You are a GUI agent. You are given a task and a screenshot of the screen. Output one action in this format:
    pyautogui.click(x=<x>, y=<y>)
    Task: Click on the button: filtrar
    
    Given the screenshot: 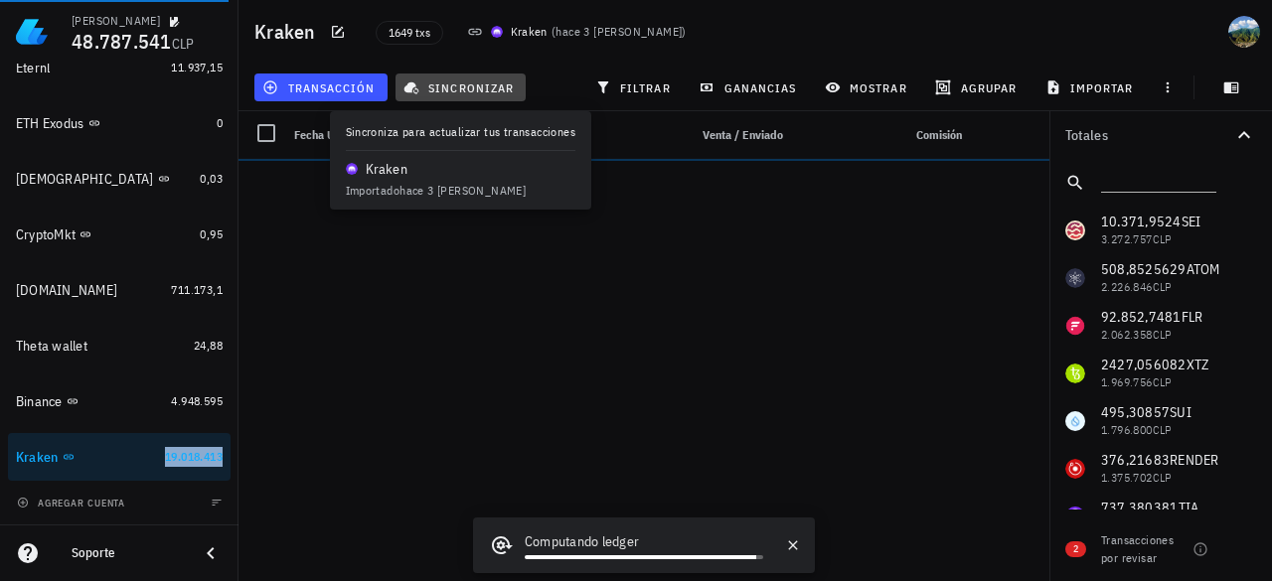 What is the action you would take?
    pyautogui.click(x=635, y=87)
    